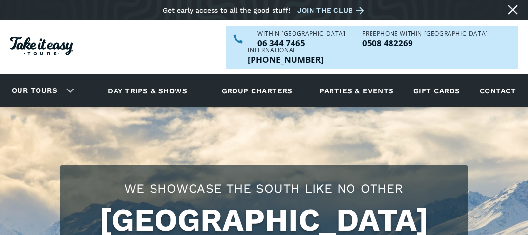  What do you see at coordinates (425, 43) in the screenshot?
I see `a: Call us freephone within NZ on 0508482269` at bounding box center [425, 43].